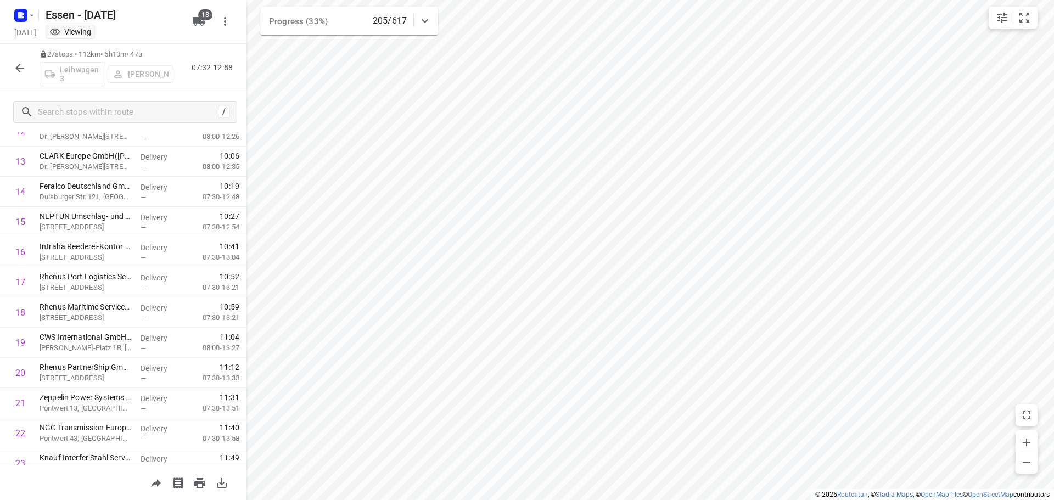 The width and height of the screenshot is (1054, 500). I want to click on p: 07:30-12:48, so click(212, 197).